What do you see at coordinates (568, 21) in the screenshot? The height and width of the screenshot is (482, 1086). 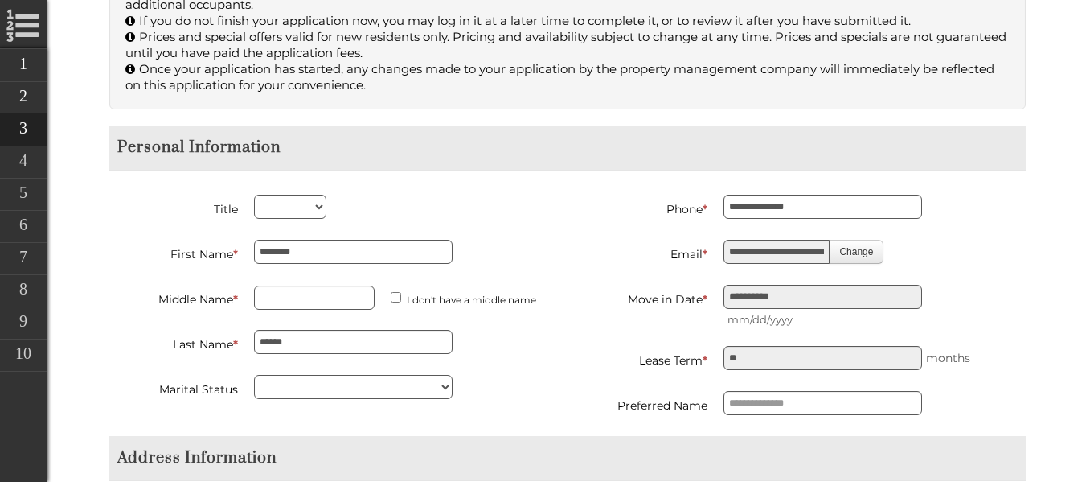 I see `li: If you do not finish your application now, you may log in it at a later time to complete it, or t...` at bounding box center [568, 21].